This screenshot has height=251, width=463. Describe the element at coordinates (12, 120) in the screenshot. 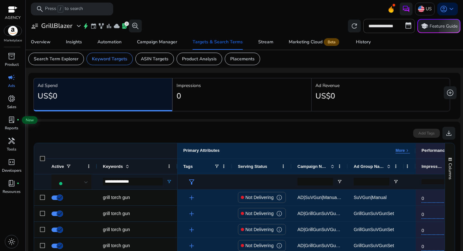

I see `span: lab_profile` at that location.